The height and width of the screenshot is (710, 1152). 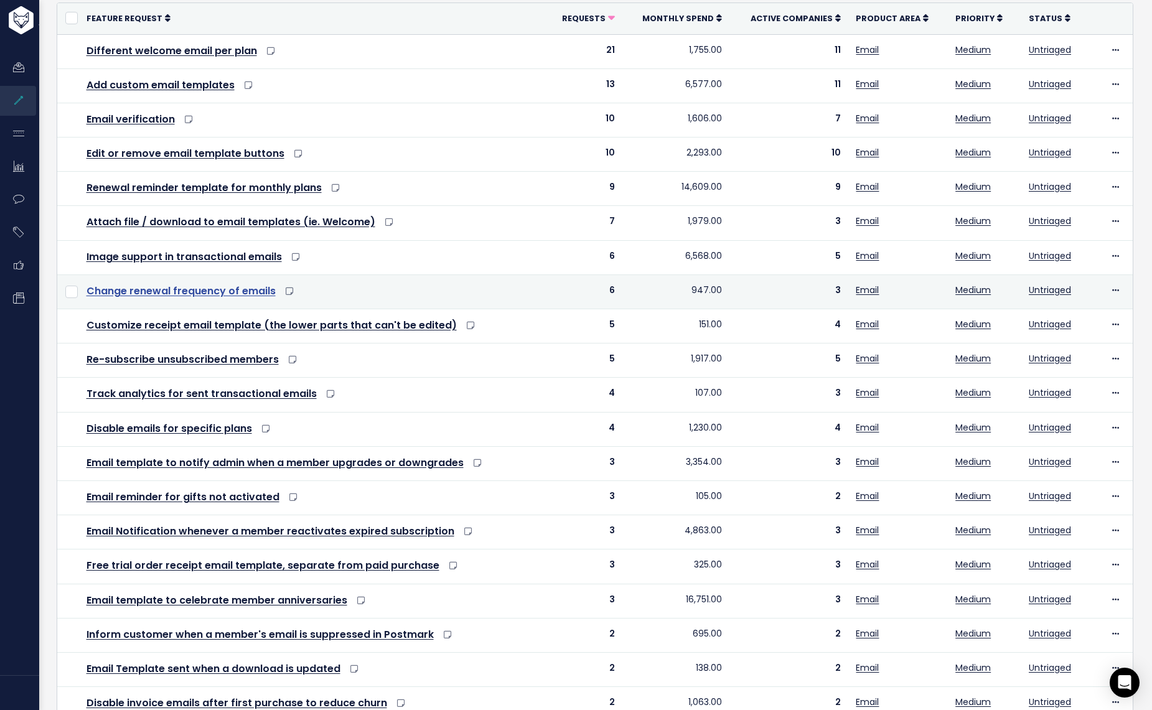 What do you see at coordinates (54, 20) in the screenshot?
I see `img: logo-white.9d6f32f41409.svg` at bounding box center [54, 20].